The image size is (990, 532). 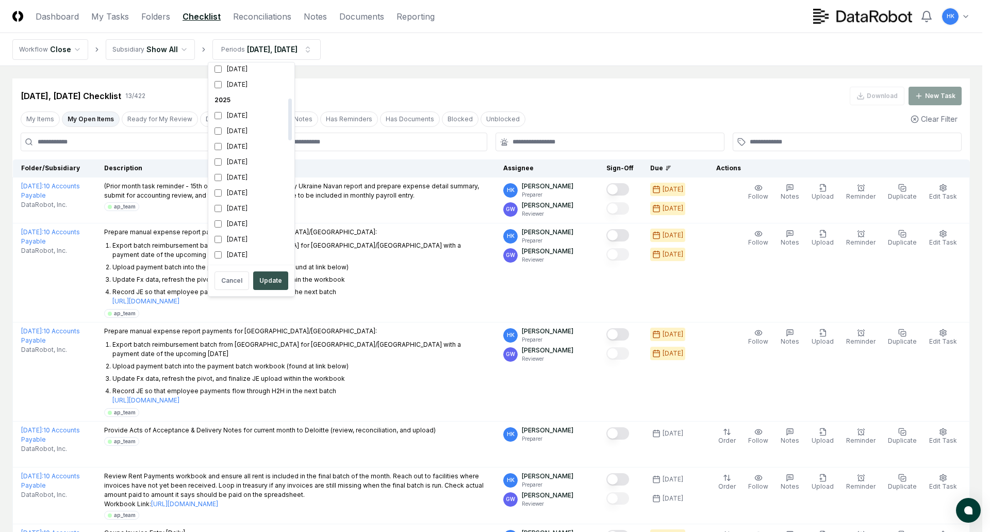 What do you see at coordinates (232, 280) in the screenshot?
I see `button: Cancel` at bounding box center [232, 280].